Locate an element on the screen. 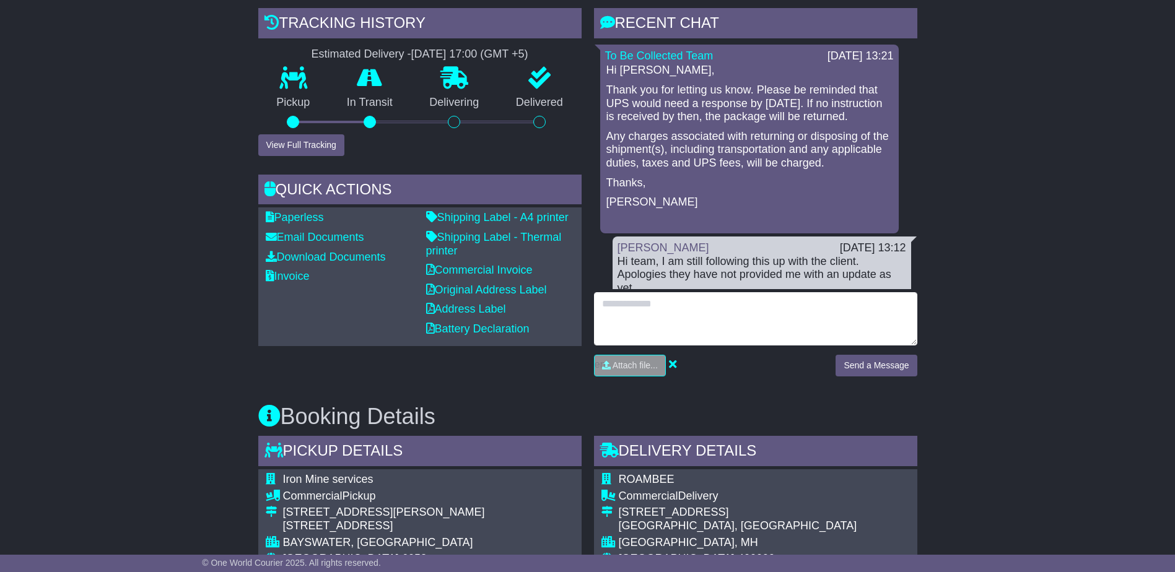 The image size is (1175, 572). a: To Be Collected Team is located at coordinates (659, 56).